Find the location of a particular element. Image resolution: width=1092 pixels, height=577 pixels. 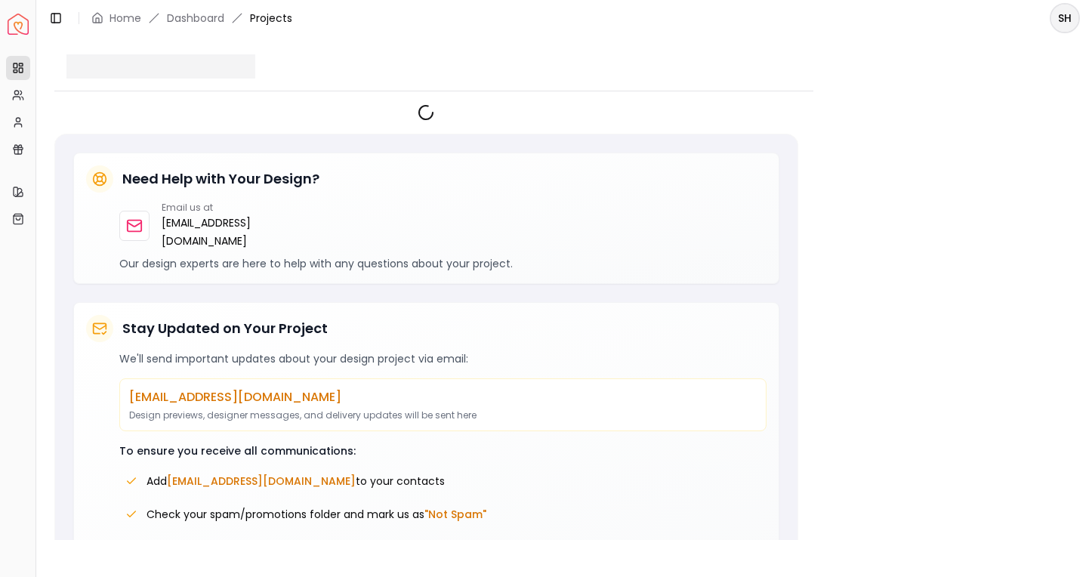

nav: breadcrumb is located at coordinates (192, 18).